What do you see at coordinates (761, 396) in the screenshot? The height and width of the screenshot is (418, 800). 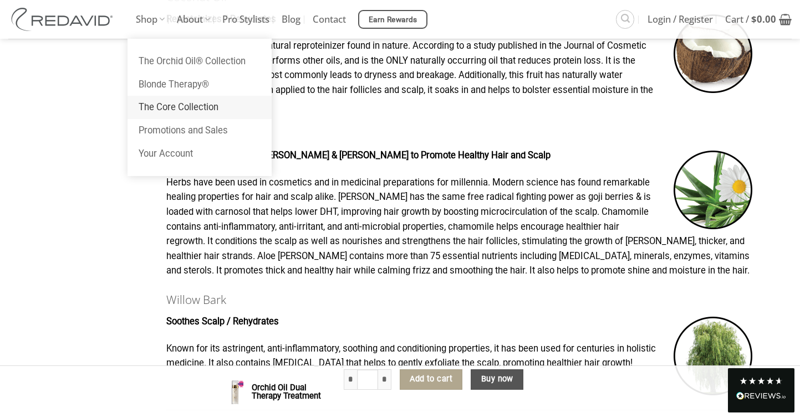 I see `div: REVIEWS.io` at bounding box center [761, 396].